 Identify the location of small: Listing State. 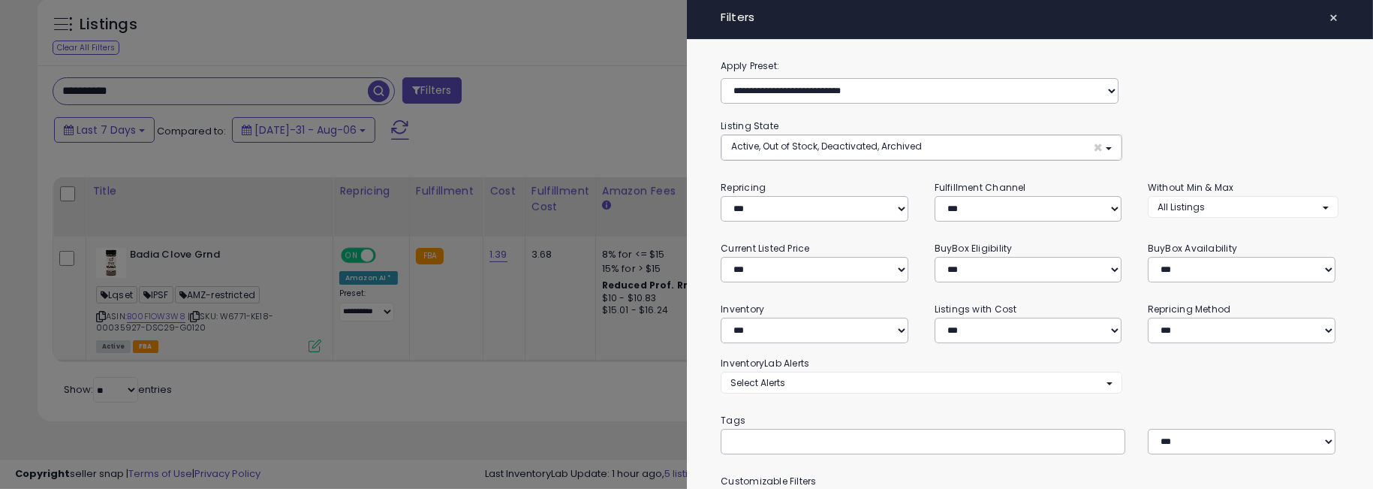
(749, 125).